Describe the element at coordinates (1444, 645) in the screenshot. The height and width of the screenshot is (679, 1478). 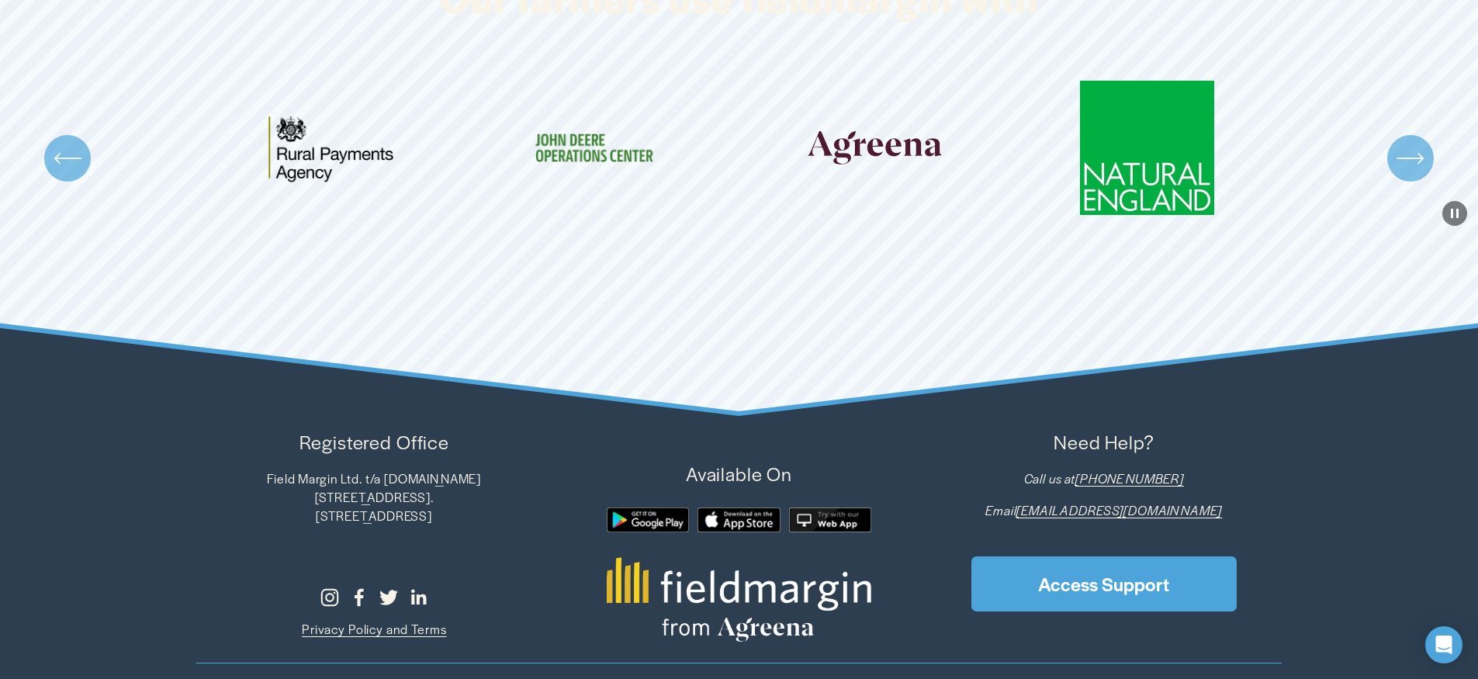
I see `div: Open Intercom Messenger` at that location.